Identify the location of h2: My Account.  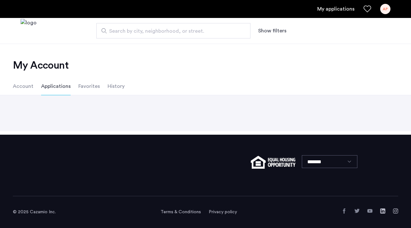
(205, 65).